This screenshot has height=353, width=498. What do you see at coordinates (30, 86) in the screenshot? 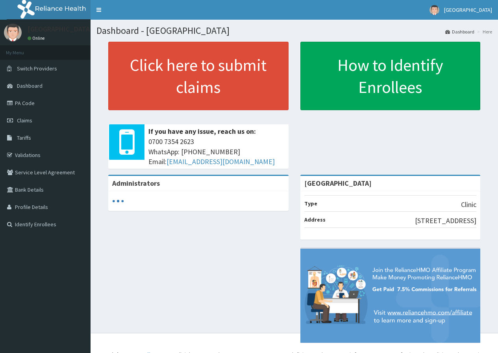
I see `span: Dashboard` at bounding box center [30, 86].